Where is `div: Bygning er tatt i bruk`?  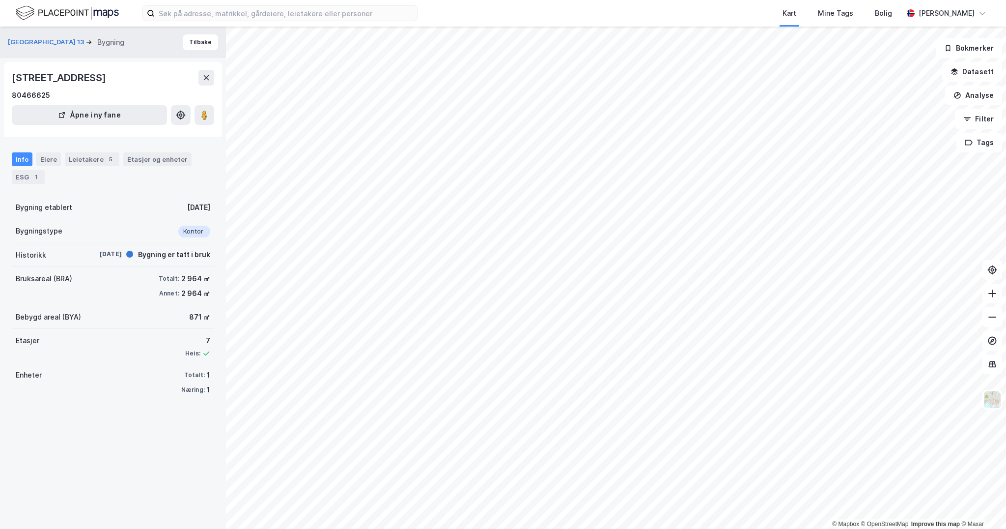 div: Bygning er tatt i bruk is located at coordinates (174, 255).